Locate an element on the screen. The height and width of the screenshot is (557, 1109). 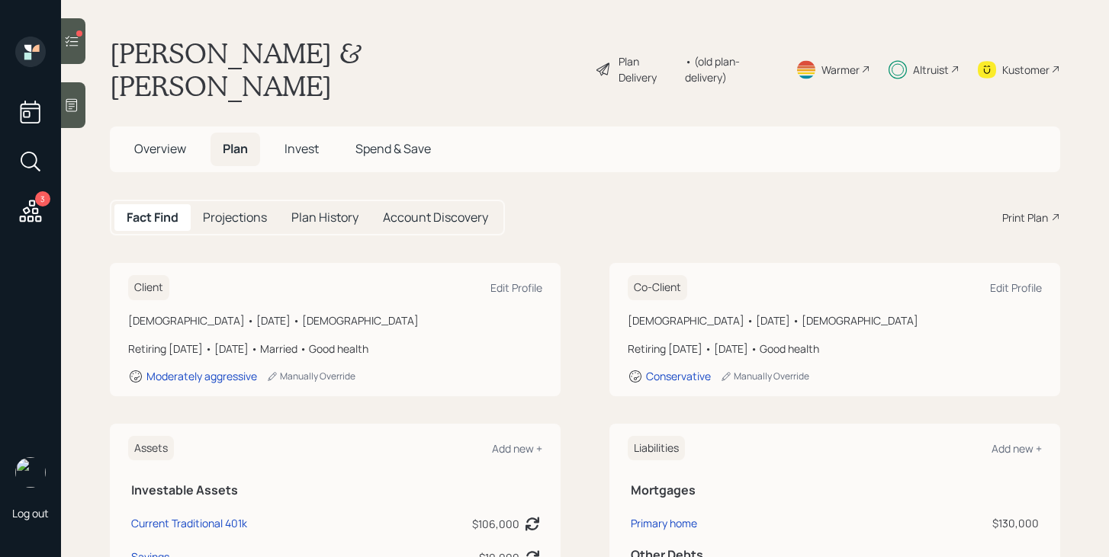
h5: Fact Find is located at coordinates (152, 217).